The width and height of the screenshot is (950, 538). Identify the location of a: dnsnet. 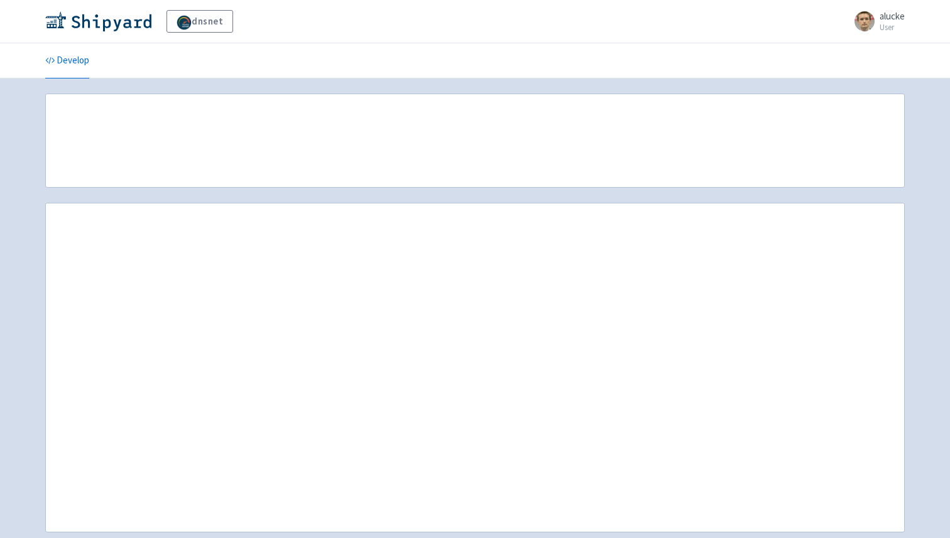
(200, 21).